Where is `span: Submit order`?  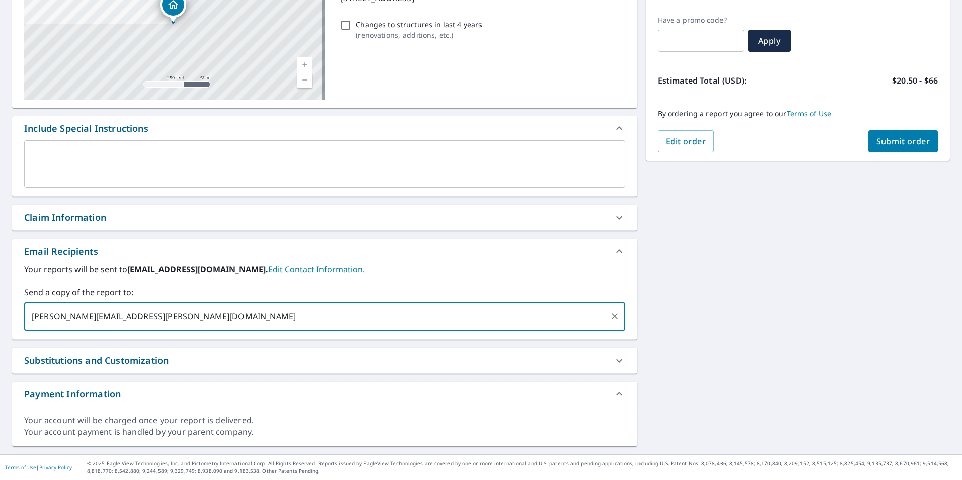 span: Submit order is located at coordinates (903, 141).